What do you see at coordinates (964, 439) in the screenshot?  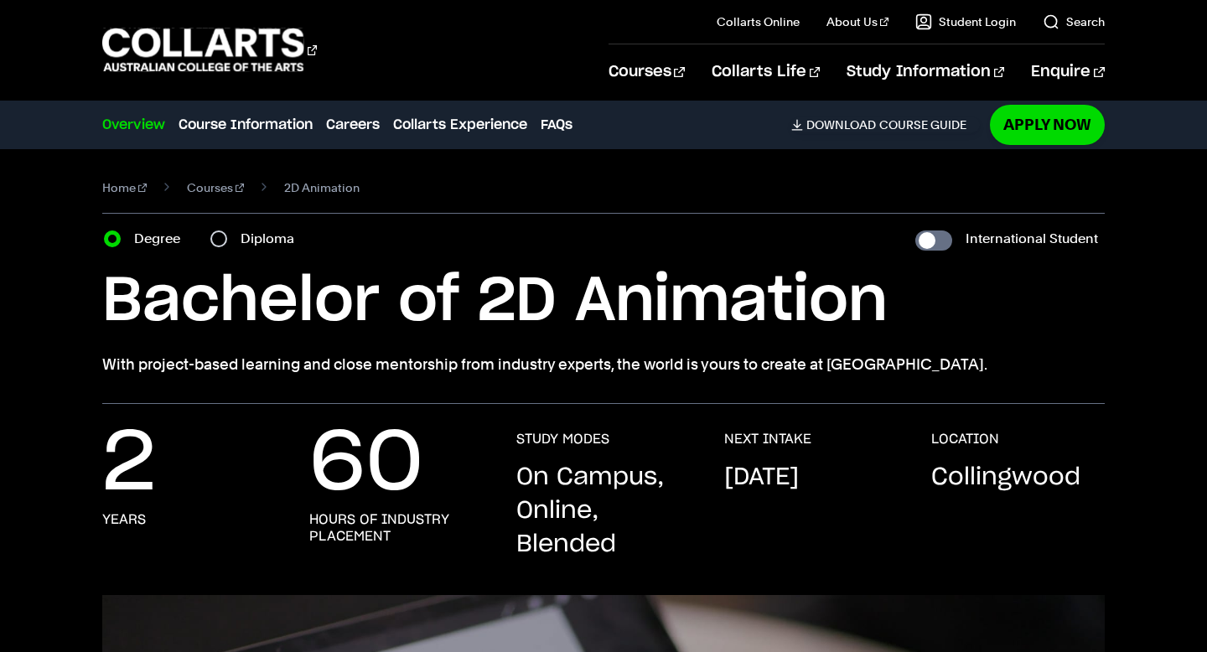 I see `h3: LOCATION` at bounding box center [964, 439].